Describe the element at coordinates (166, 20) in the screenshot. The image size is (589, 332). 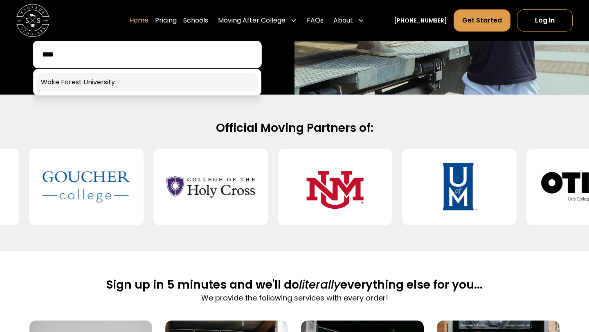
I see `a: Pricing` at that location.